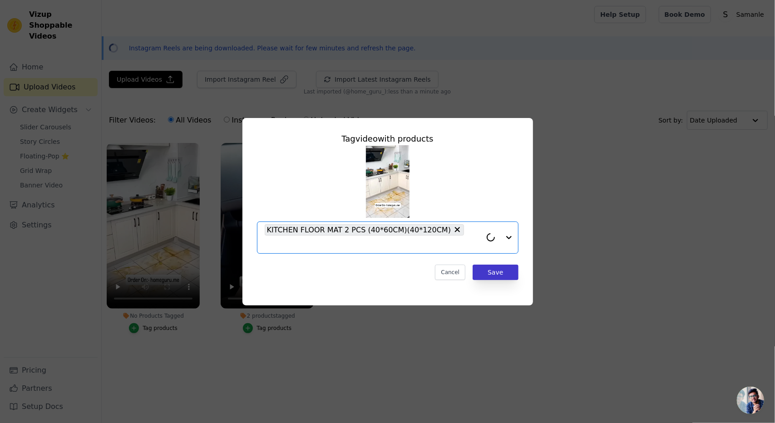 This screenshot has height=423, width=775. What do you see at coordinates (388, 182) in the screenshot?
I see `img: reel-preview-dbssmj-01.myshopify.com-3713362390726895407_59926743692.jpeg` at bounding box center [388, 182].